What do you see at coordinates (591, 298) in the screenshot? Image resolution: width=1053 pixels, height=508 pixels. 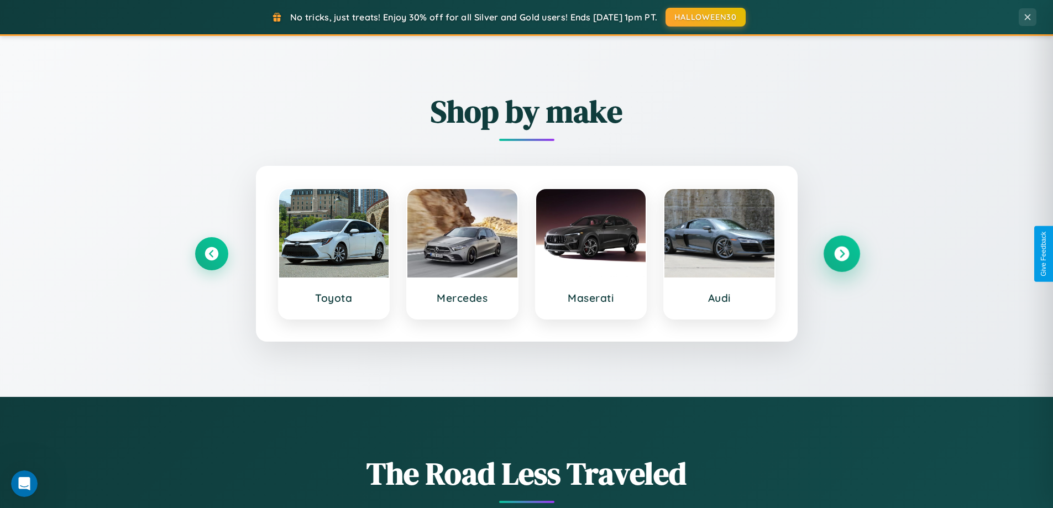 I see `h3: Maserati` at bounding box center [591, 298].